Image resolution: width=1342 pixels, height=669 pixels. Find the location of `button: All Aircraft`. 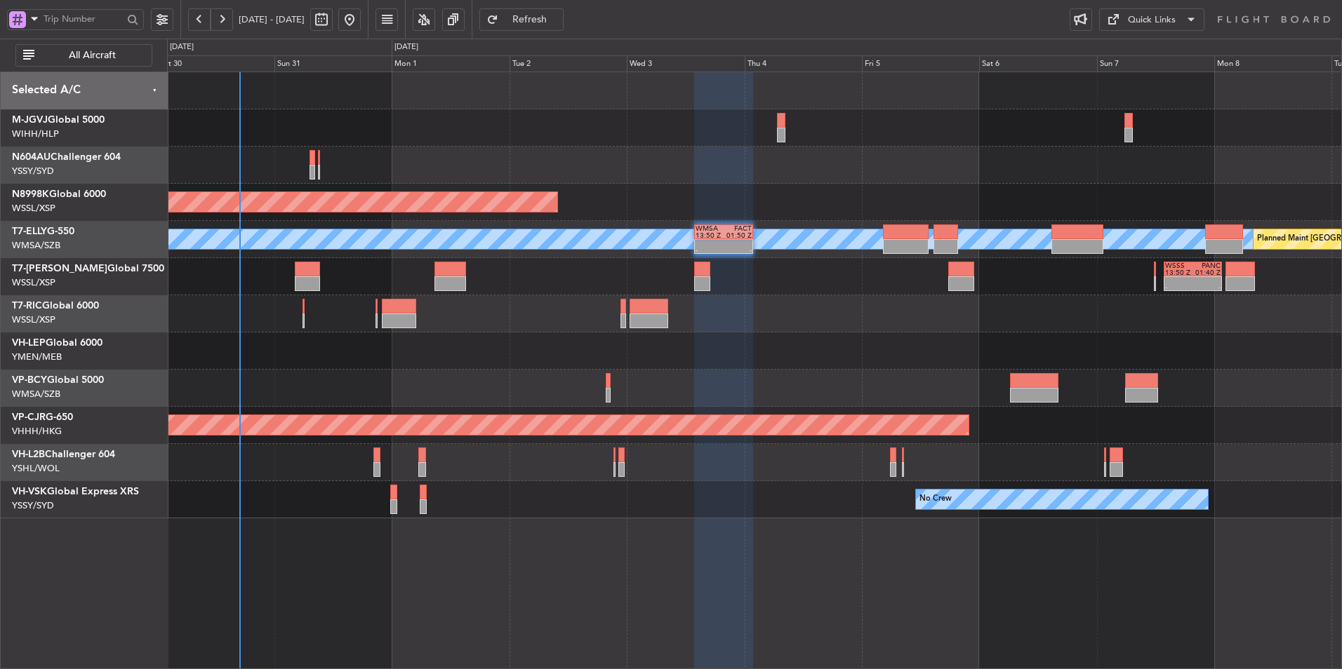

button: All Aircraft is located at coordinates (84, 55).